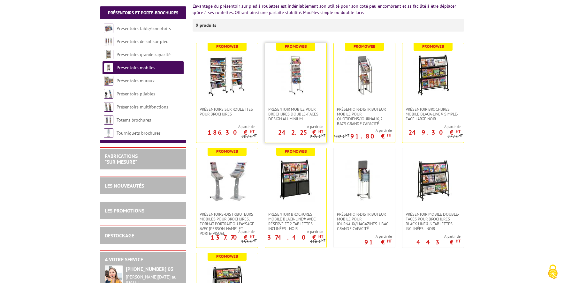  I want to click on a: Présentoir mobile double-faces pour brochures Black-Line® 6 tablettes inclinées - NOIR, so click(433, 222).